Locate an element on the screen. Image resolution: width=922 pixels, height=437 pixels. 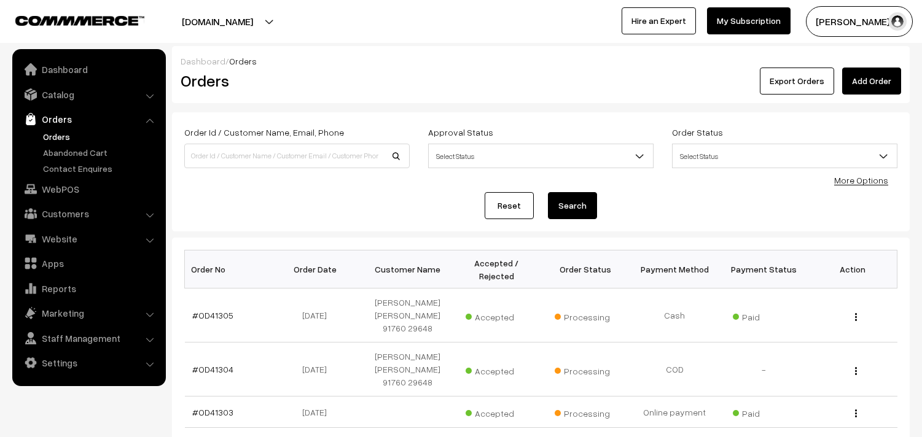
th: Payment Status is located at coordinates (764, 270).